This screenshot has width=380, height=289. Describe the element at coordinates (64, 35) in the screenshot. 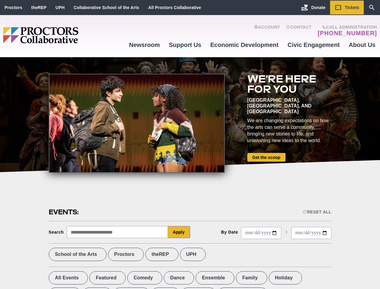

I see `img: Proctors logo` at that location.